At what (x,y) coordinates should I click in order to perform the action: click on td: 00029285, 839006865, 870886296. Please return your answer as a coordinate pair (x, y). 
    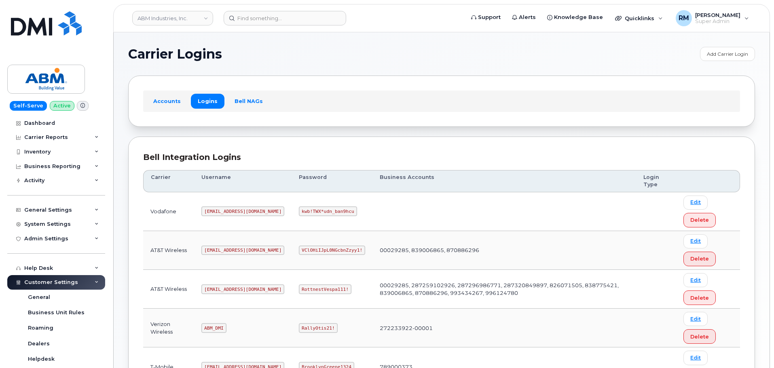
    Looking at the image, I should click on (504, 251).